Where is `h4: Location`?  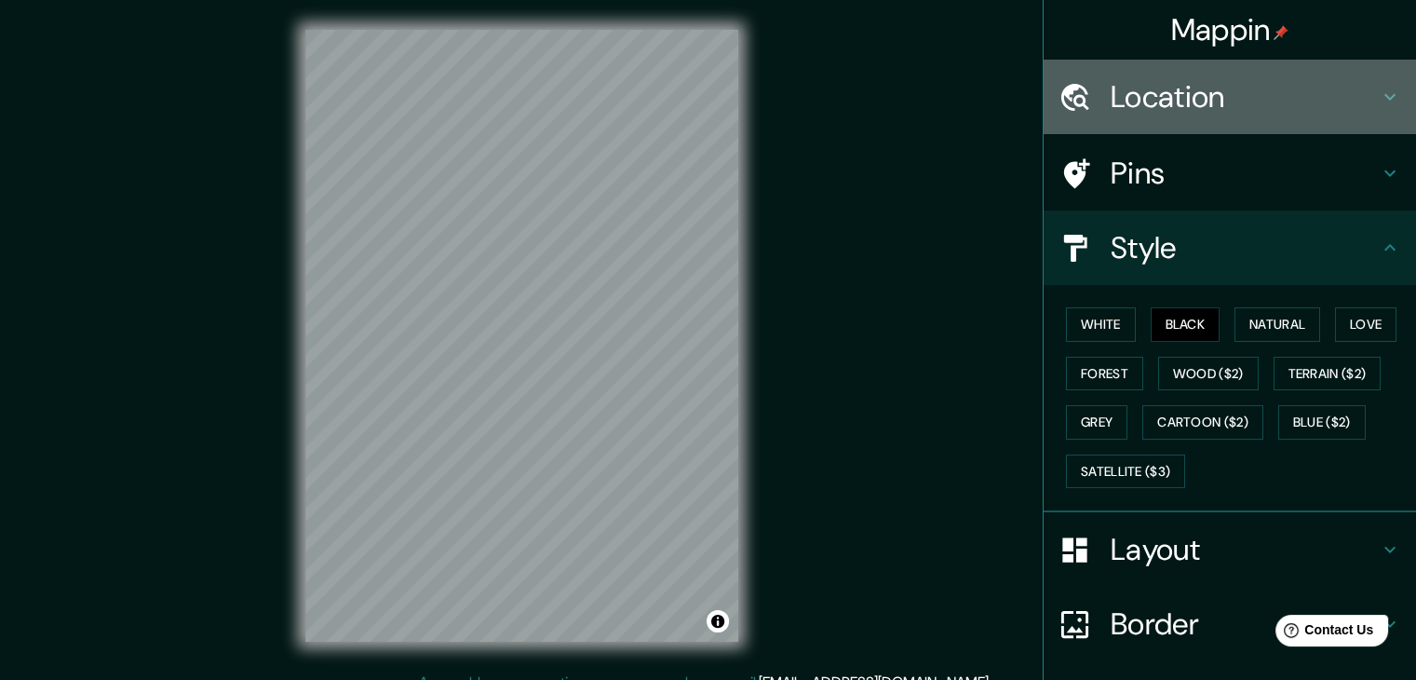
h4: Location is located at coordinates (1245, 97).